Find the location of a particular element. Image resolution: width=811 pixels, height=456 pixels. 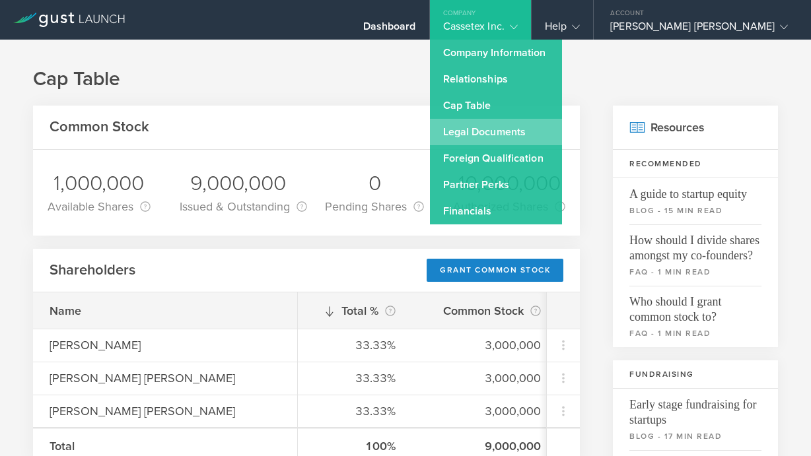

div: Name is located at coordinates (165, 311).